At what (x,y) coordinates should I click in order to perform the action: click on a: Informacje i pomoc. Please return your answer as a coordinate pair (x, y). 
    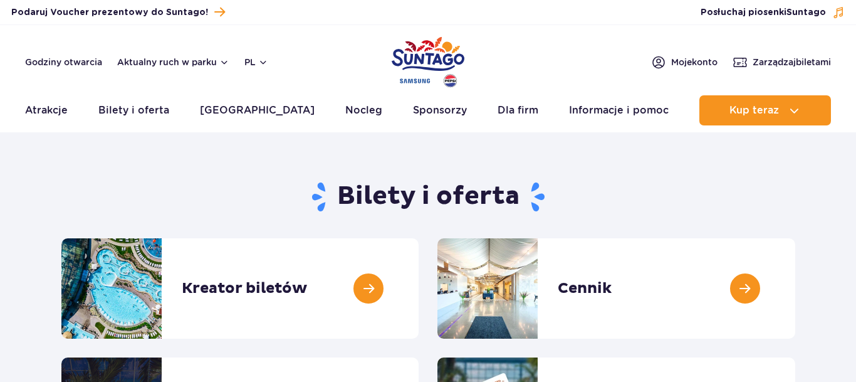
    Looking at the image, I should click on (619, 110).